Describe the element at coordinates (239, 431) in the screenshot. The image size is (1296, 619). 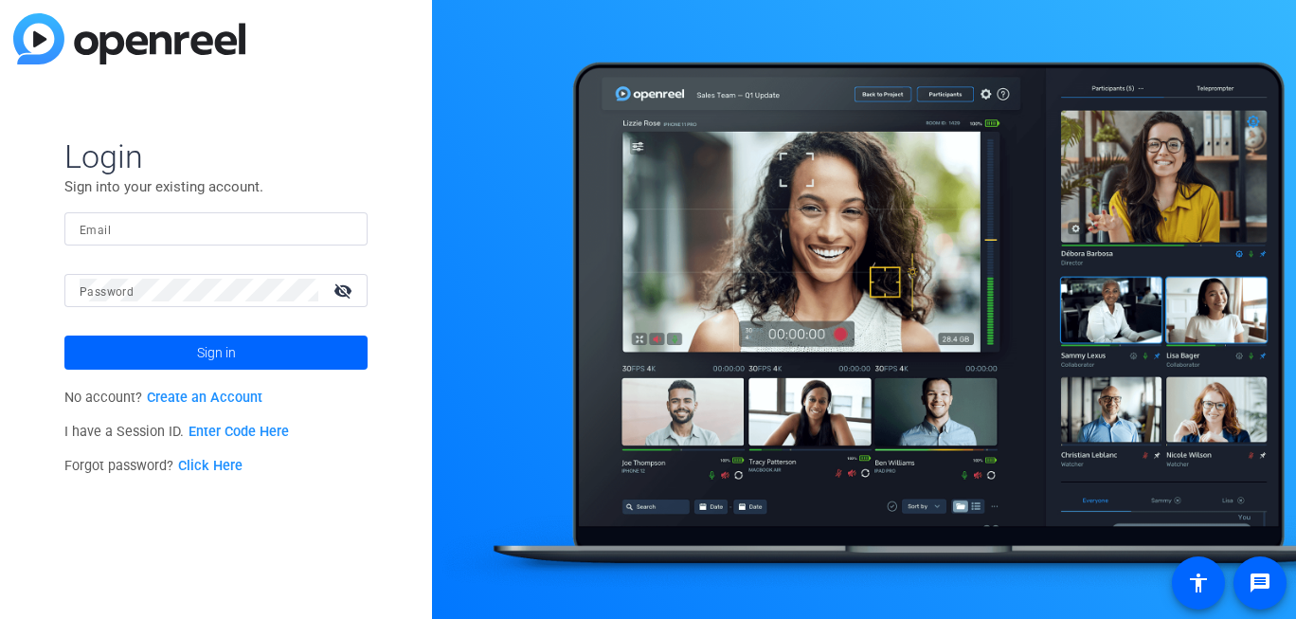
I see `a: Enter Code Here` at that location.